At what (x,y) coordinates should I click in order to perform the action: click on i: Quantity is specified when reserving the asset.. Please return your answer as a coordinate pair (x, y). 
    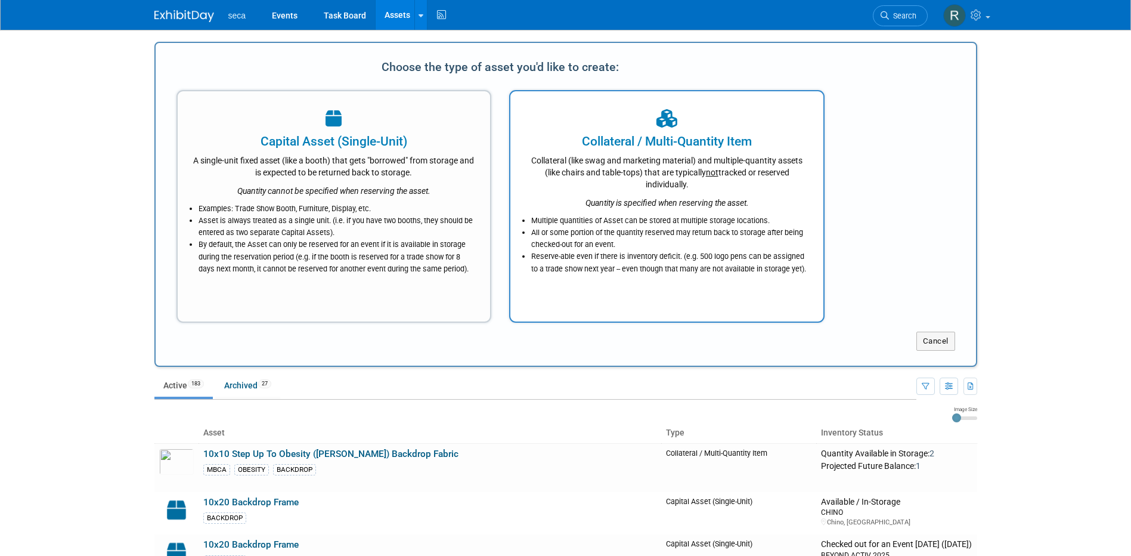
    Looking at the image, I should click on (667, 203).